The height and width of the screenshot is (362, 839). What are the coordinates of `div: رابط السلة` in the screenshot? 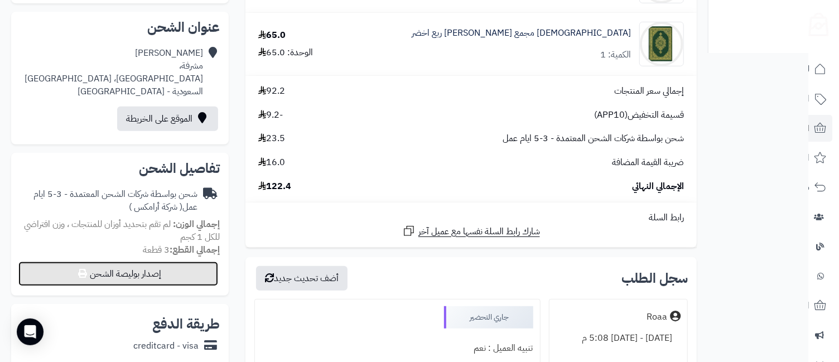 It's located at (471, 218).